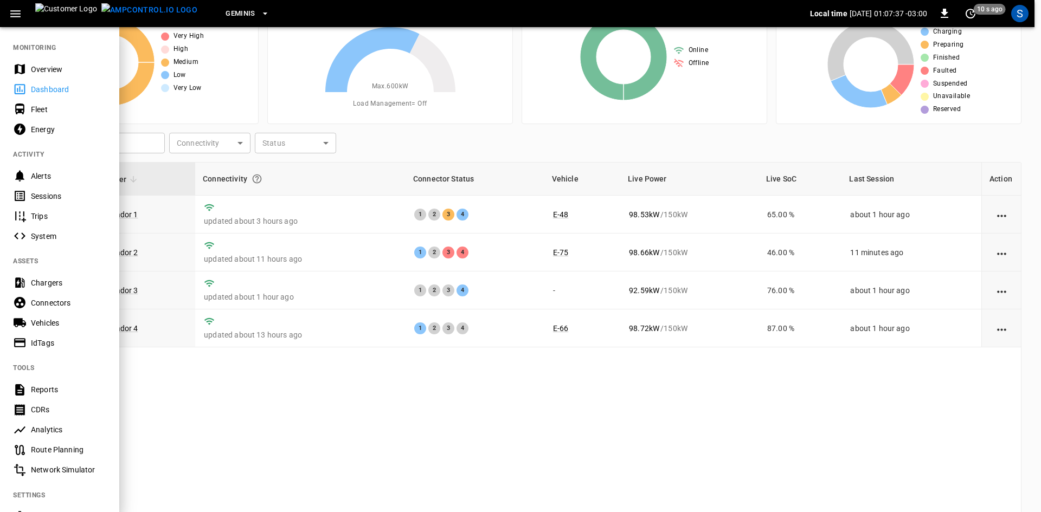 The image size is (1041, 512). Describe the element at coordinates (68, 216) in the screenshot. I see `div: Trips` at that location.